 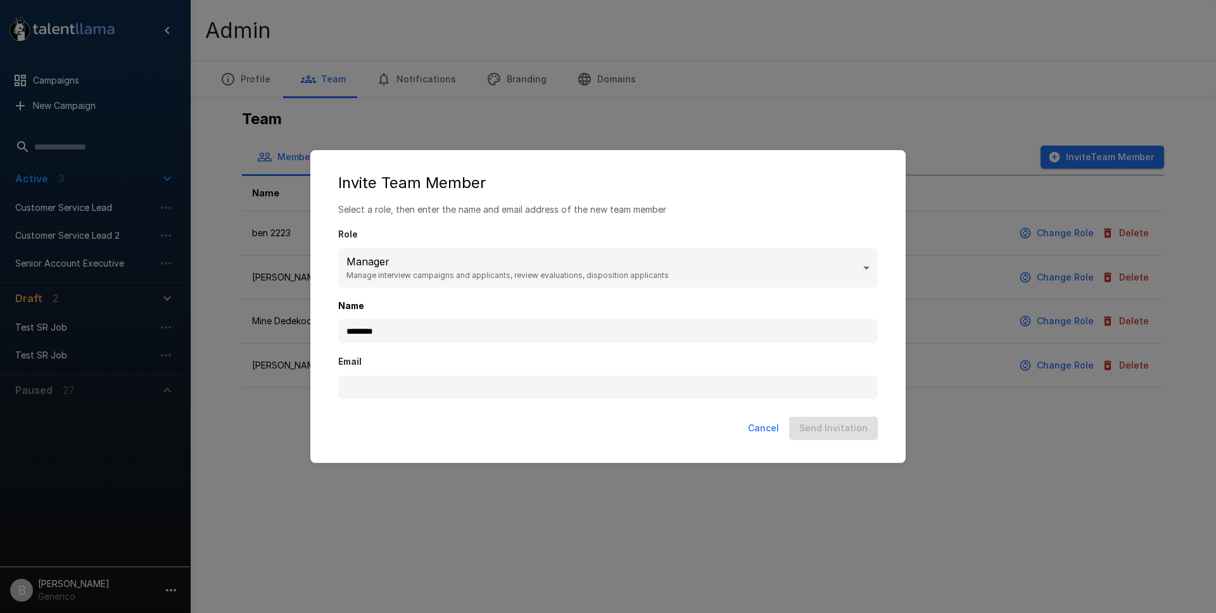 What do you see at coordinates (763, 428) in the screenshot?
I see `button: Cancel` at bounding box center [763, 428].